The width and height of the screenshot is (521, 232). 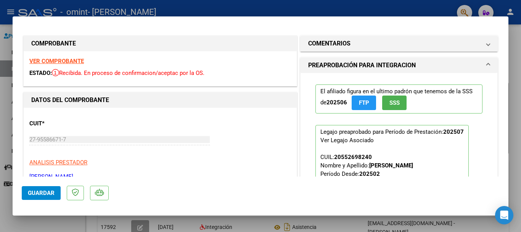 What do you see at coordinates (395, 103) in the screenshot?
I see `span: SSS` at bounding box center [395, 103].